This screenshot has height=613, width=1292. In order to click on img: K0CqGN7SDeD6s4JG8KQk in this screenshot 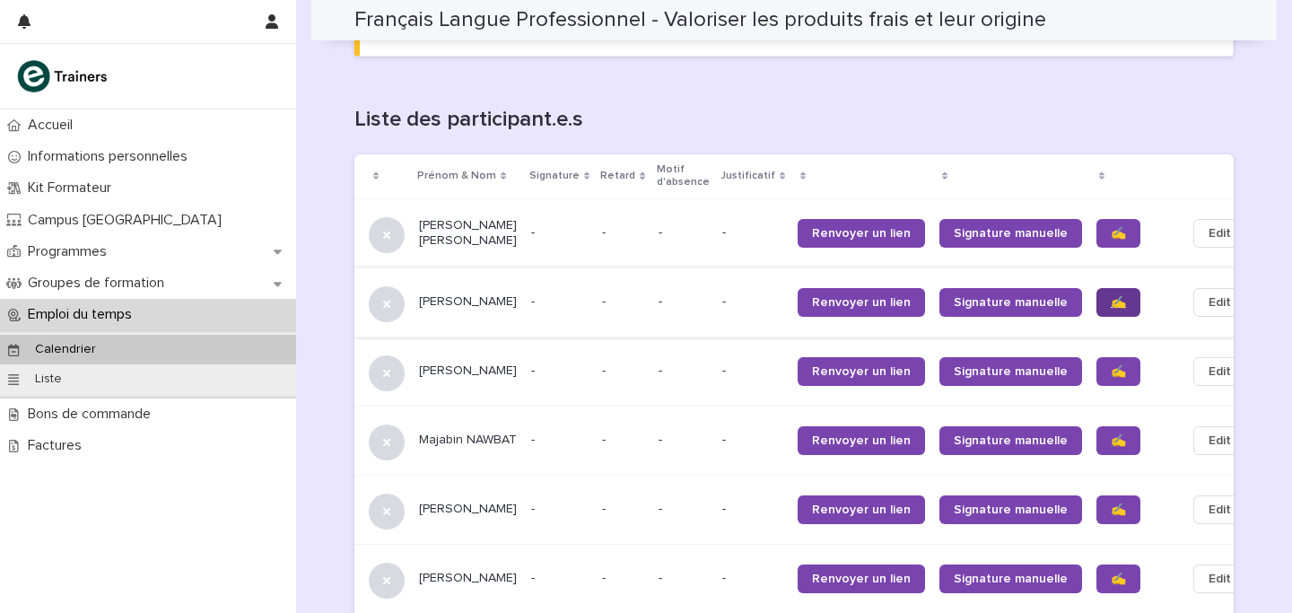, I will do `click(64, 76)`.